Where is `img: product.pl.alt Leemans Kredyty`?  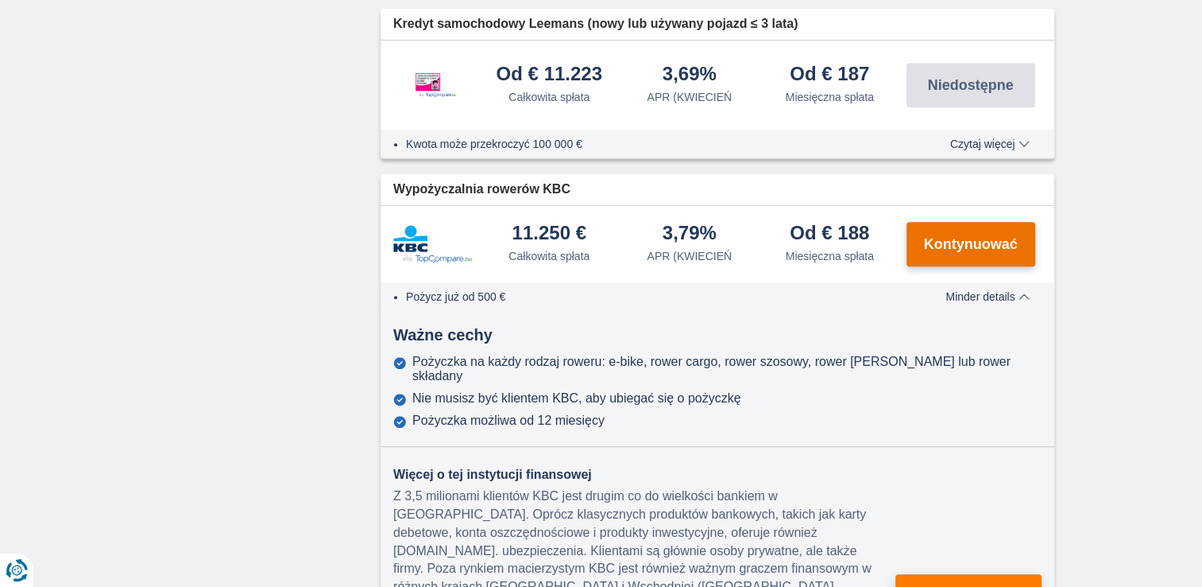
img: product.pl.alt Leemans Kredyty is located at coordinates (433, 85).